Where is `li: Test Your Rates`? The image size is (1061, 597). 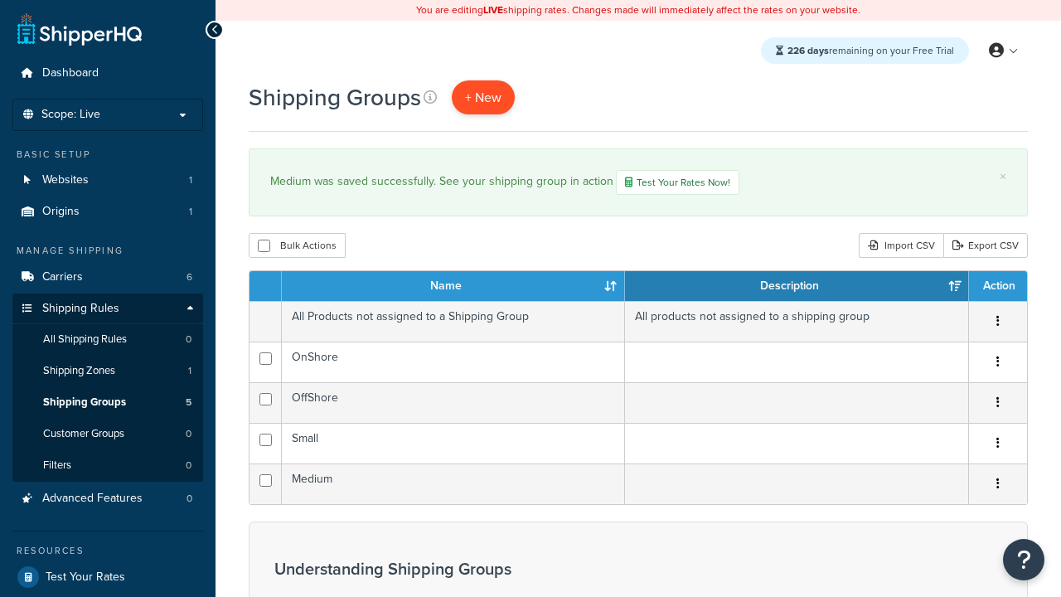
li: Test Your Rates is located at coordinates (108, 577).